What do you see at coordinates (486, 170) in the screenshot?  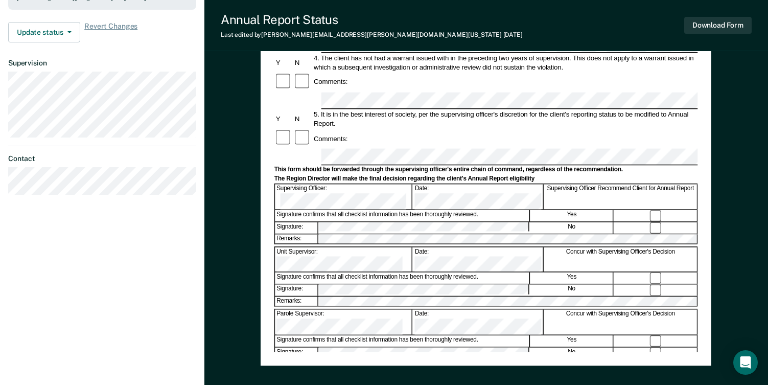 I see `div: This form should be forwarded through the supervising officer's entire chain of command, regardle...` at bounding box center [486, 170].